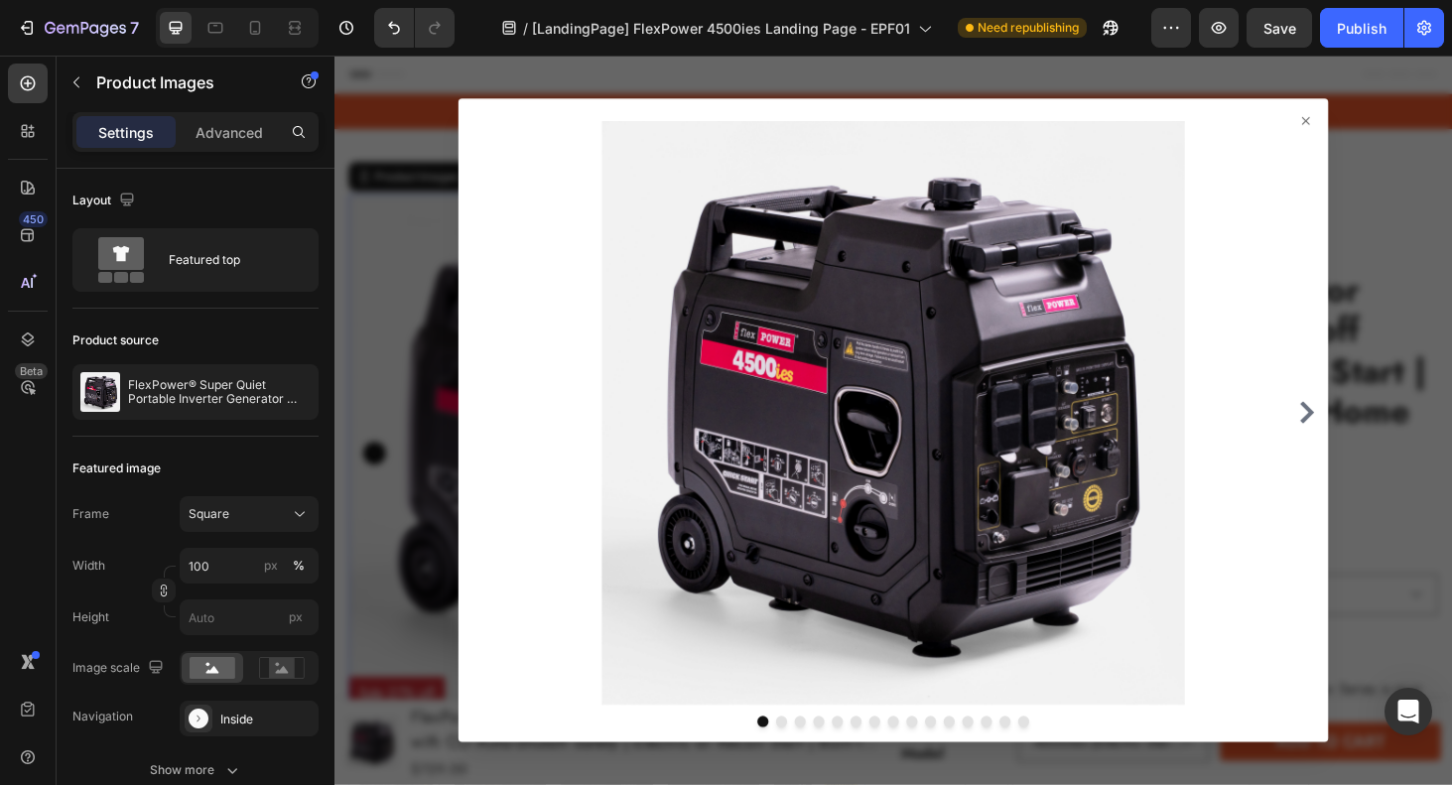 The height and width of the screenshot is (785, 1452). I want to click on img: product feature img, so click(100, 392).